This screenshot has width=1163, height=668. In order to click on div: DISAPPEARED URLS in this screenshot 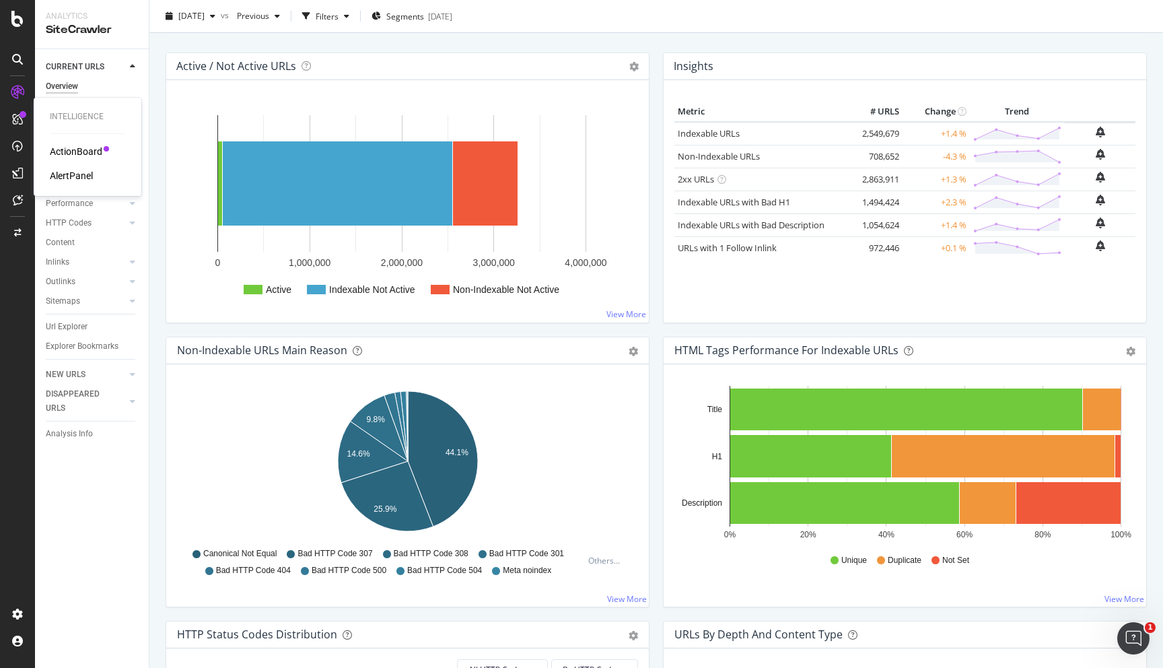, I will do `click(79, 401)`.